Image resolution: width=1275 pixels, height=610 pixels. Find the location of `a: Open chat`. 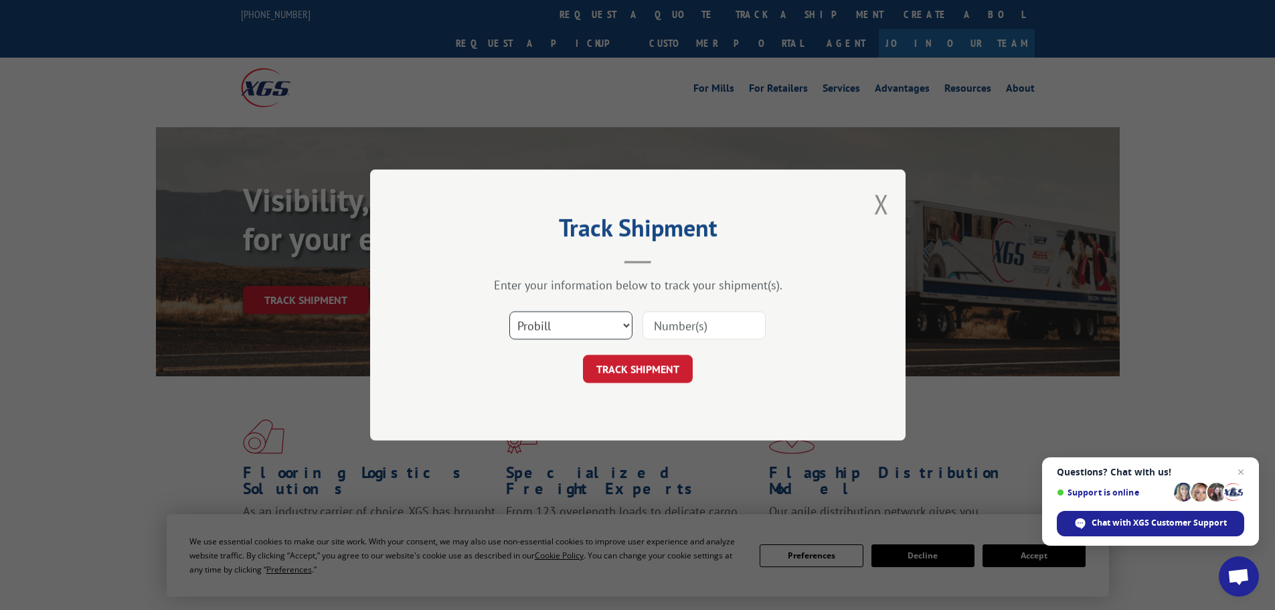

a: Open chat is located at coordinates (1239, 576).